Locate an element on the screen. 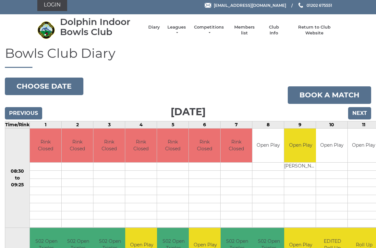 Image resolution: width=376 pixels, height=248 pixels. td: 7 is located at coordinates (237, 125).